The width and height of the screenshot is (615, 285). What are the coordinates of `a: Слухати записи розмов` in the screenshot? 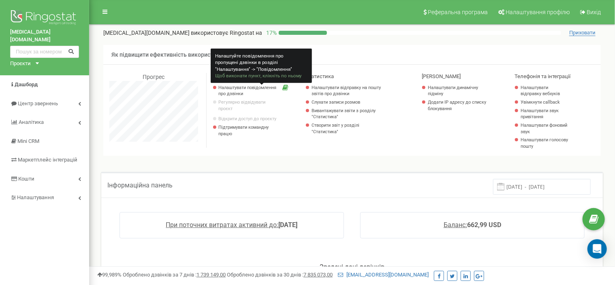 It's located at (349, 103).